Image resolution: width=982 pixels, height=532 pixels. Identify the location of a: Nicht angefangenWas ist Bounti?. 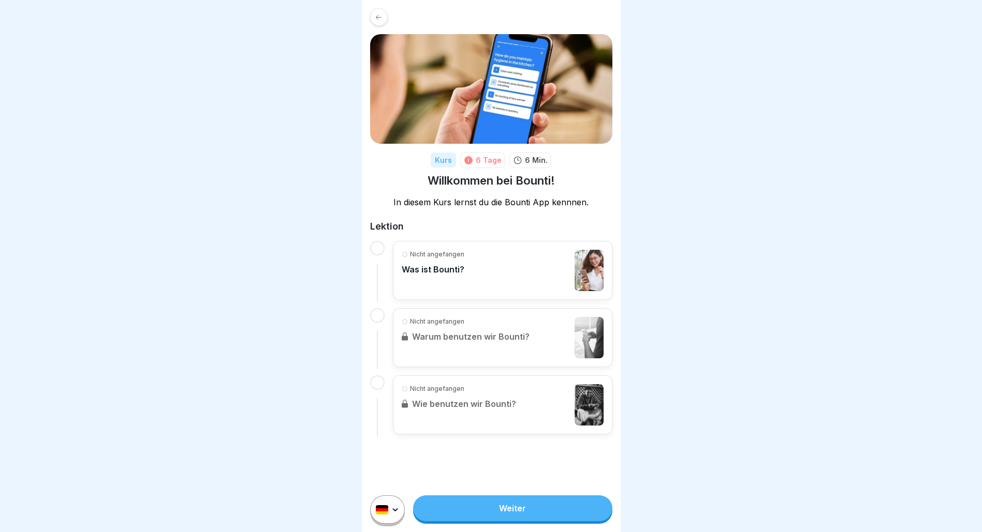
(502, 271).